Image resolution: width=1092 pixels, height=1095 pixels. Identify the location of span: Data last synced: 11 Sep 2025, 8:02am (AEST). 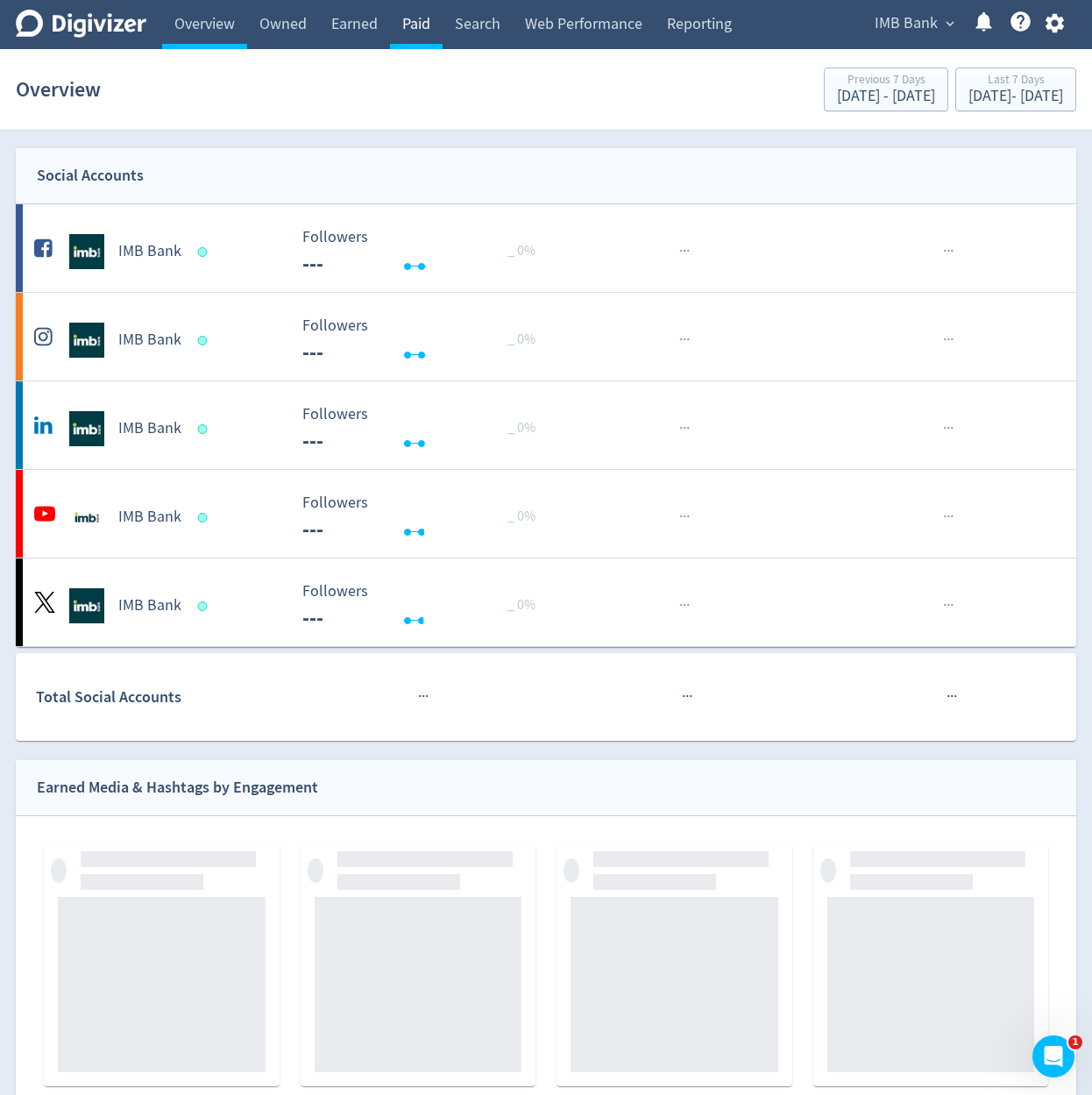
(205, 429).